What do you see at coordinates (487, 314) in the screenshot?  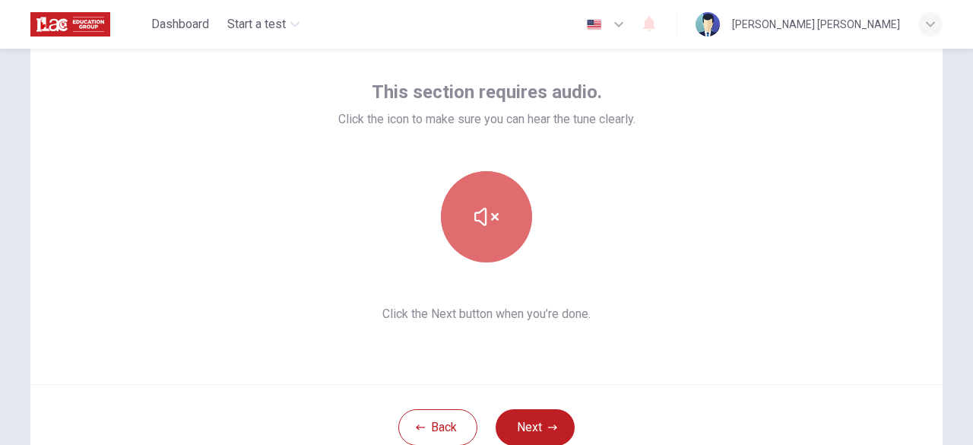 I see `span: Click the Next button when you’re done.` at bounding box center [487, 314].